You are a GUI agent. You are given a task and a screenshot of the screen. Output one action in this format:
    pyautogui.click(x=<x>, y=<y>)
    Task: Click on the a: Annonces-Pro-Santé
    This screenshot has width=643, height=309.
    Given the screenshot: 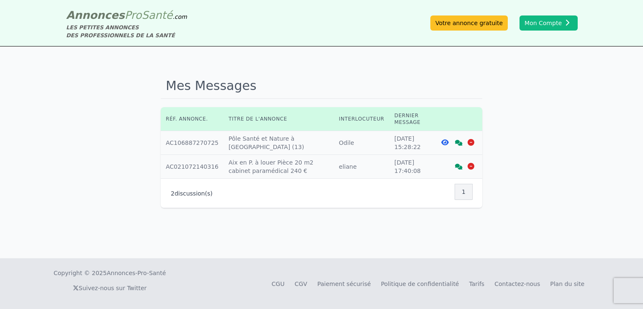 What is the action you would take?
    pyautogui.click(x=136, y=273)
    